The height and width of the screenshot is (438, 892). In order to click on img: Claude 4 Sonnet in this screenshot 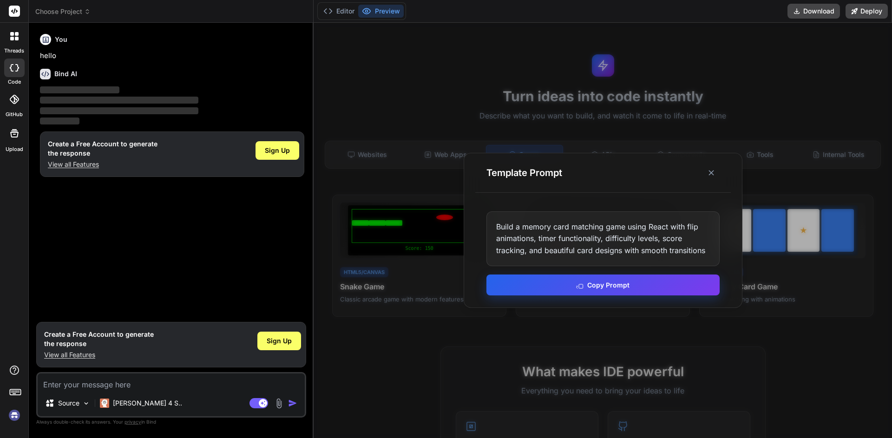, I will do `click(104, 403)`.